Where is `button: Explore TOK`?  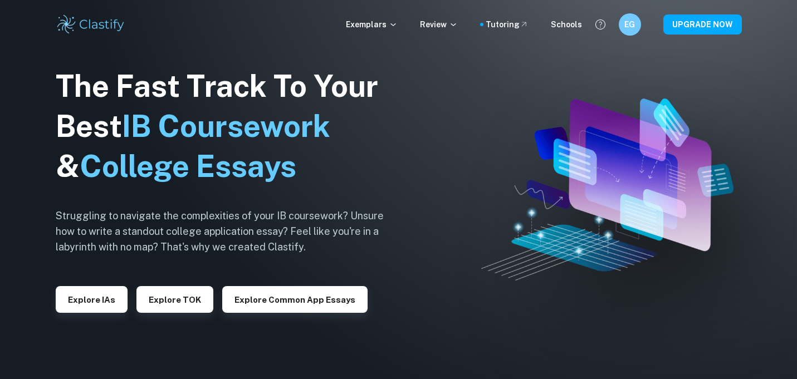 button: Explore TOK is located at coordinates (175, 300).